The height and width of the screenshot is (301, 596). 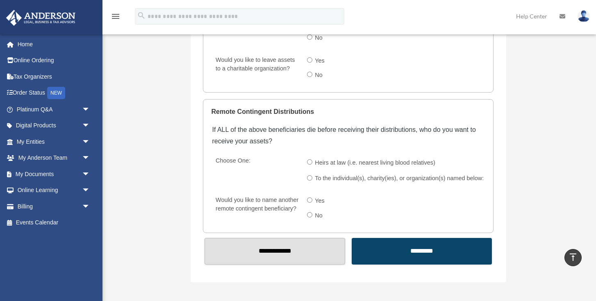 I want to click on a: Online Ordering, so click(x=54, y=61).